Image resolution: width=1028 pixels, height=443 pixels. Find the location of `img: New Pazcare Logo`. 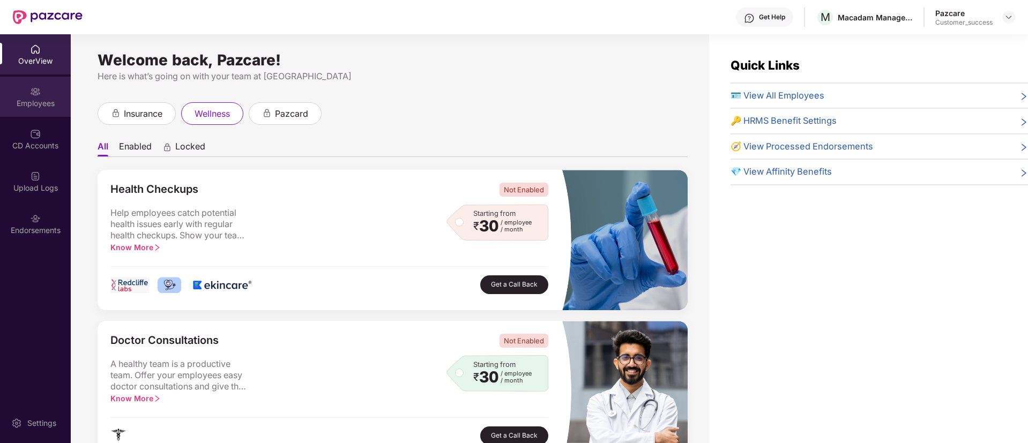

img: New Pazcare Logo is located at coordinates (48, 17).